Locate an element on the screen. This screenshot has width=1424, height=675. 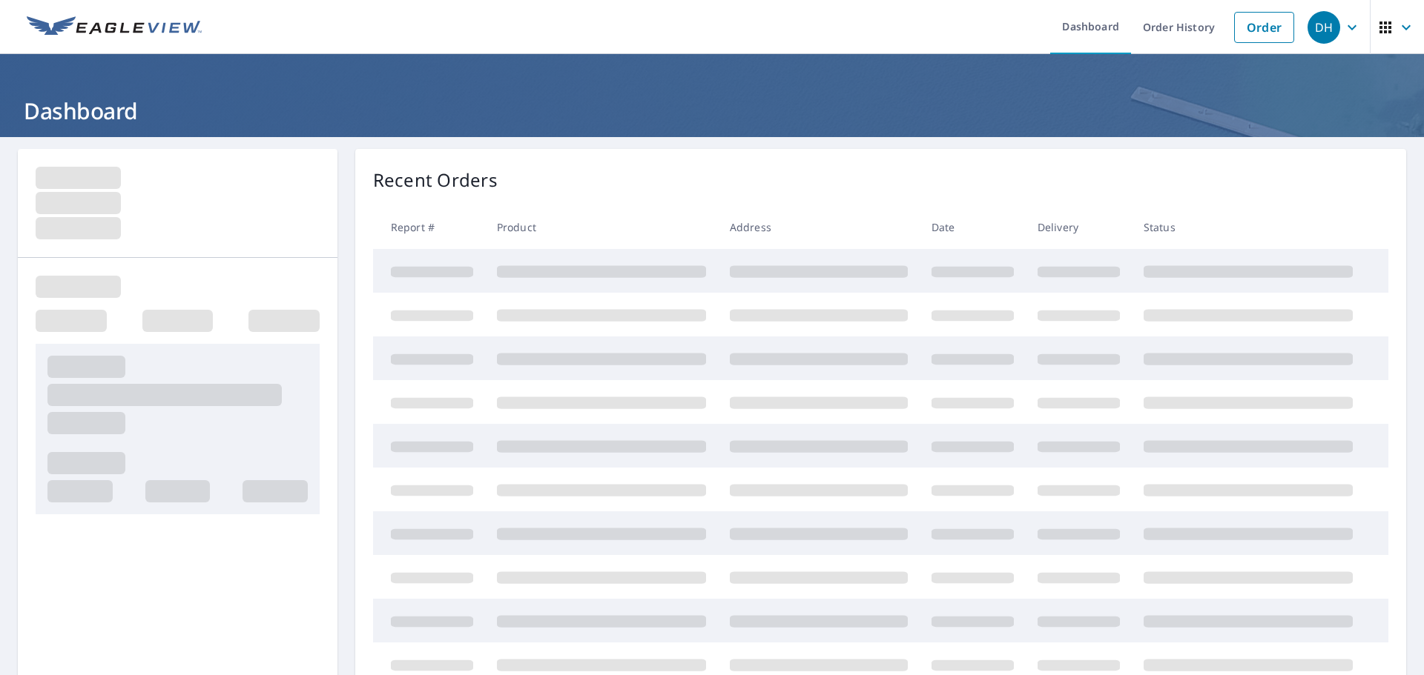
th: Address is located at coordinates (819, 227).